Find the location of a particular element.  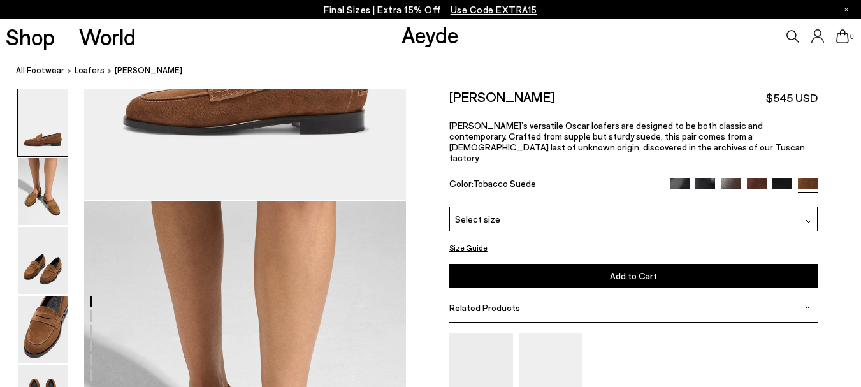

a: World is located at coordinates (107, 36).